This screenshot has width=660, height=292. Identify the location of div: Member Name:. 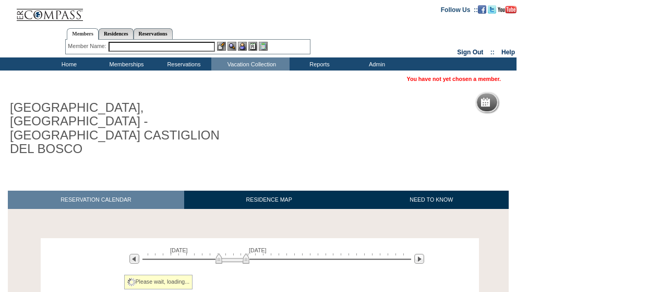
(88, 46).